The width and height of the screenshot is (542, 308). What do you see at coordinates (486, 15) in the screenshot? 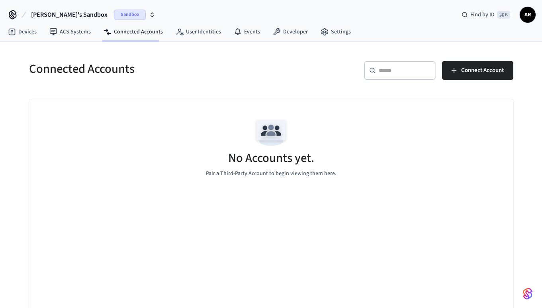
I see `div: Find by ID⌘ K` at bounding box center [486, 15].